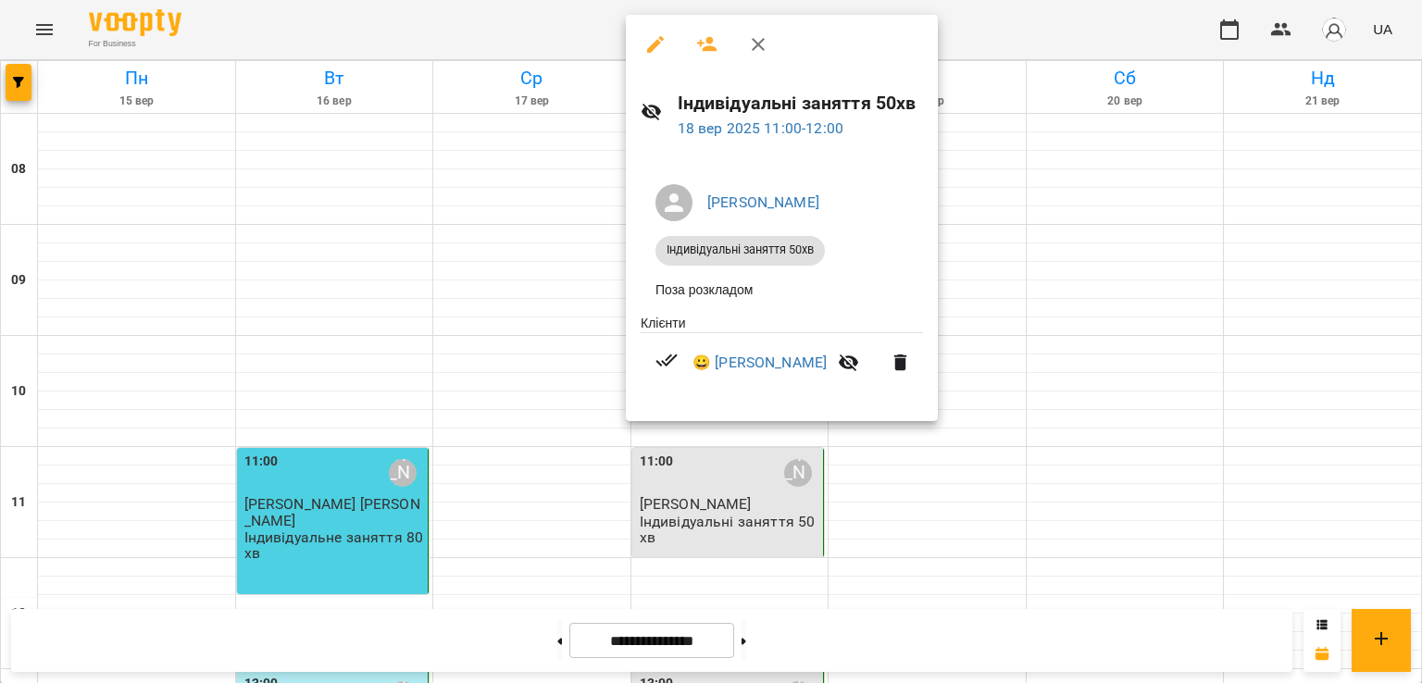 This screenshot has height=683, width=1422. I want to click on ul: Клієнти, so click(782, 356).